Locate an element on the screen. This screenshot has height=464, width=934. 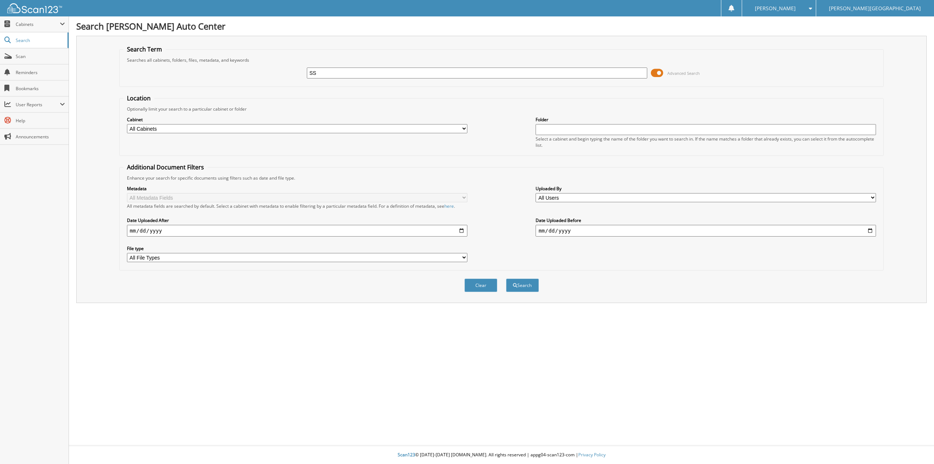
legend: Location is located at coordinates (139, 98).